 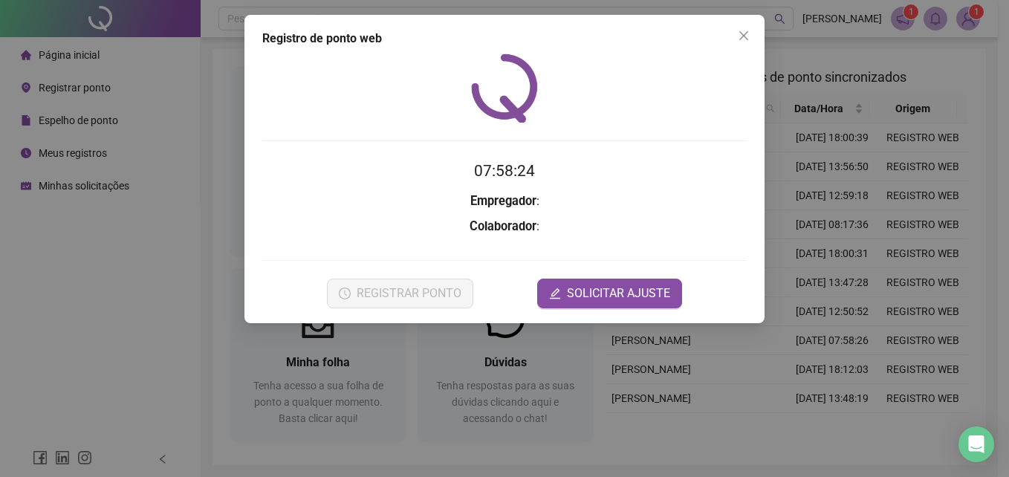 I want to click on button: editSOLICITAR AJUSTE, so click(x=609, y=293).